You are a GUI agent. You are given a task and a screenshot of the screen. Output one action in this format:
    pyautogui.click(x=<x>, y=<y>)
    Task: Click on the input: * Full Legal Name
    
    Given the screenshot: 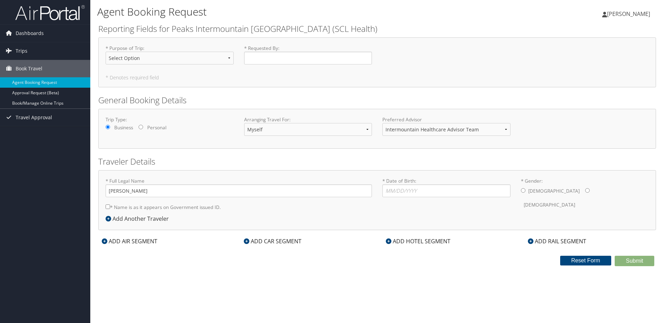 What is the action you would take?
    pyautogui.click(x=238, y=191)
    